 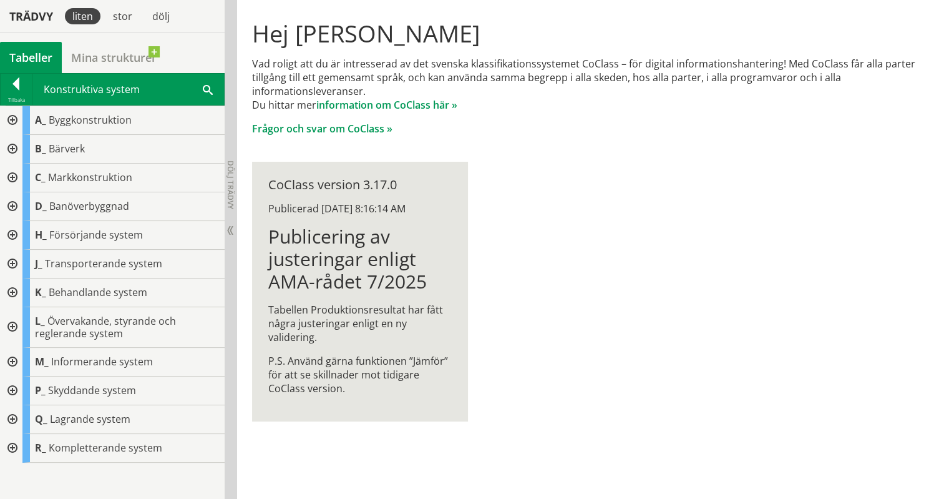 What do you see at coordinates (67, 149) in the screenshot?
I see `span: Bärverk` at bounding box center [67, 149].